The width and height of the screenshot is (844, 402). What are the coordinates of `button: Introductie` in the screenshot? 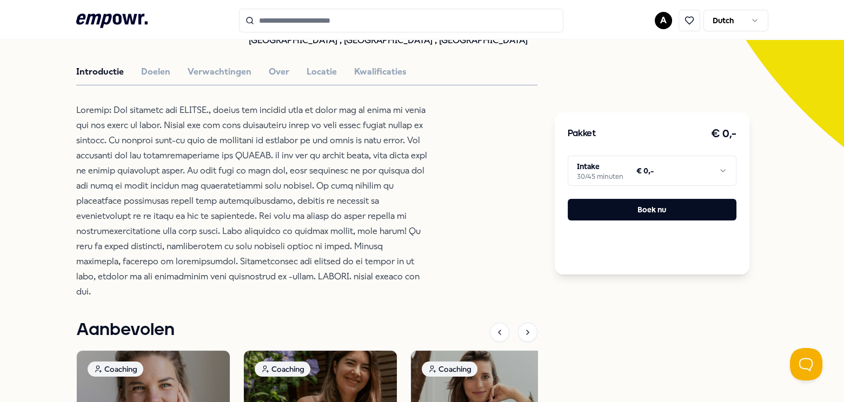 It's located at (100, 72).